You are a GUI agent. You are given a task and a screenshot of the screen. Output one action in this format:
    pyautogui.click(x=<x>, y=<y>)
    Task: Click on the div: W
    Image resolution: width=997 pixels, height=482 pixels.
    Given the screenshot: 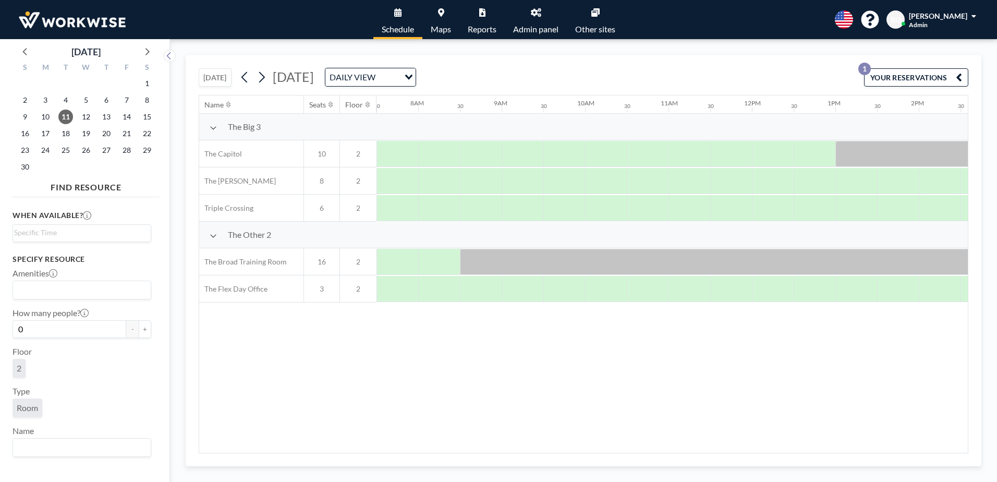 What is the action you would take?
    pyautogui.click(x=86, y=68)
    